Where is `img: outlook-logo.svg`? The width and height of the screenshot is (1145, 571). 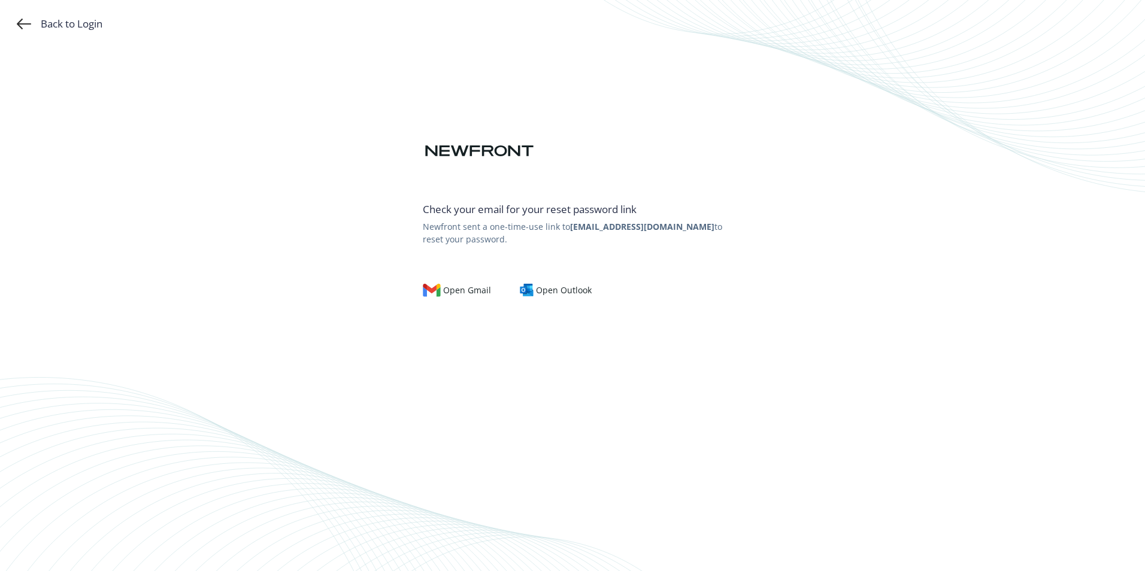 img: outlook-logo.svg is located at coordinates (527, 290).